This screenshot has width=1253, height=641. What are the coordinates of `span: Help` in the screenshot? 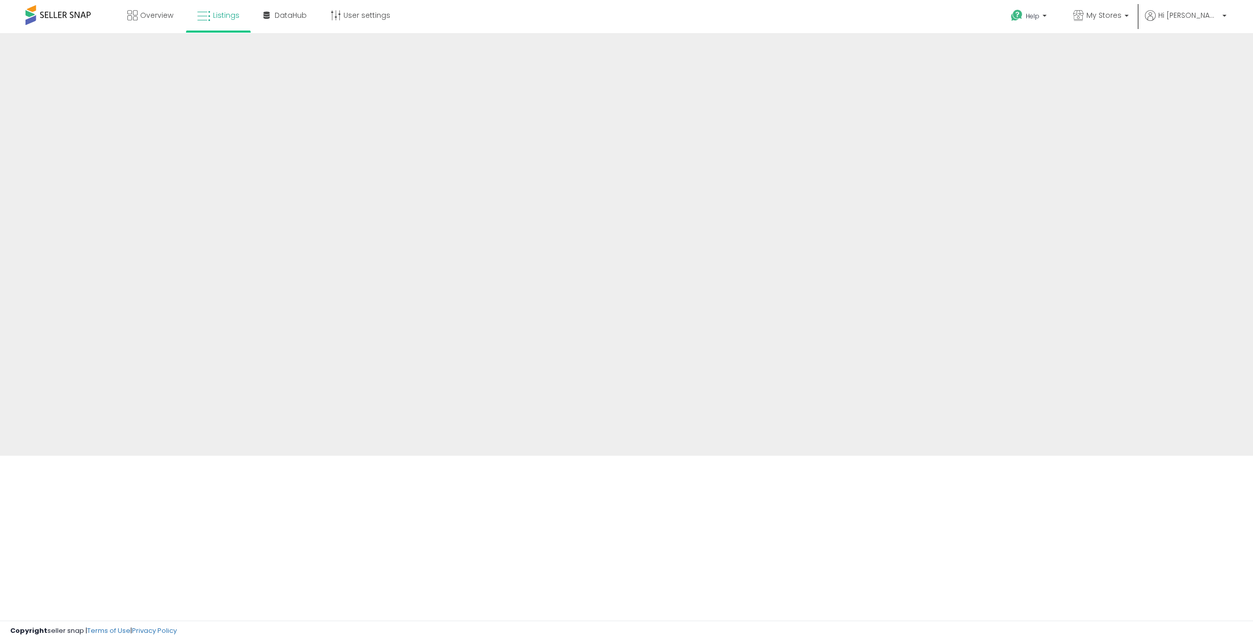 It's located at (1032, 16).